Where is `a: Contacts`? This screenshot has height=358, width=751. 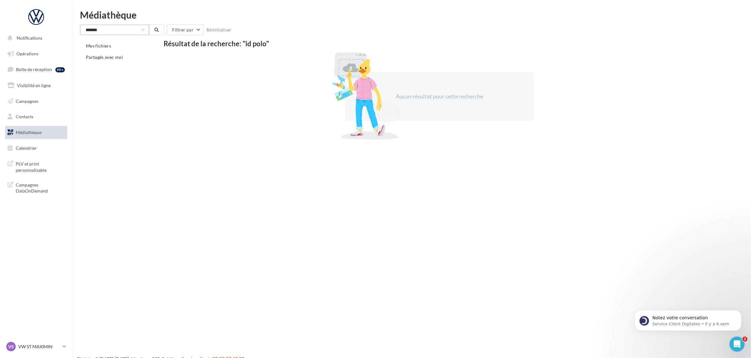 a: Contacts is located at coordinates (36, 117).